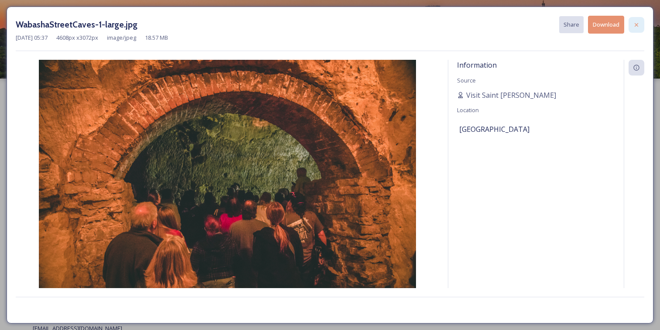 This screenshot has width=660, height=330. Describe the element at coordinates (121, 38) in the screenshot. I see `span: image/jpeg` at that location.